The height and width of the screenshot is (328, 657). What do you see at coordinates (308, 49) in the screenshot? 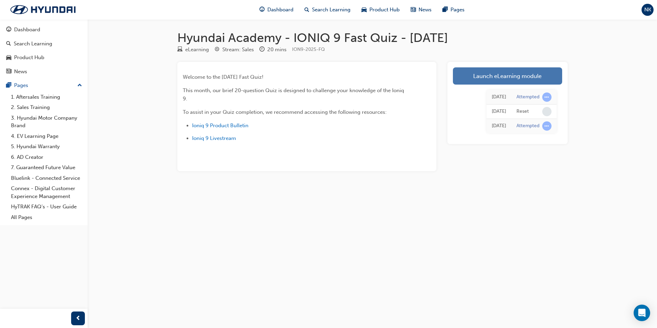
I see `span: Learning resource code` at bounding box center [308, 49].